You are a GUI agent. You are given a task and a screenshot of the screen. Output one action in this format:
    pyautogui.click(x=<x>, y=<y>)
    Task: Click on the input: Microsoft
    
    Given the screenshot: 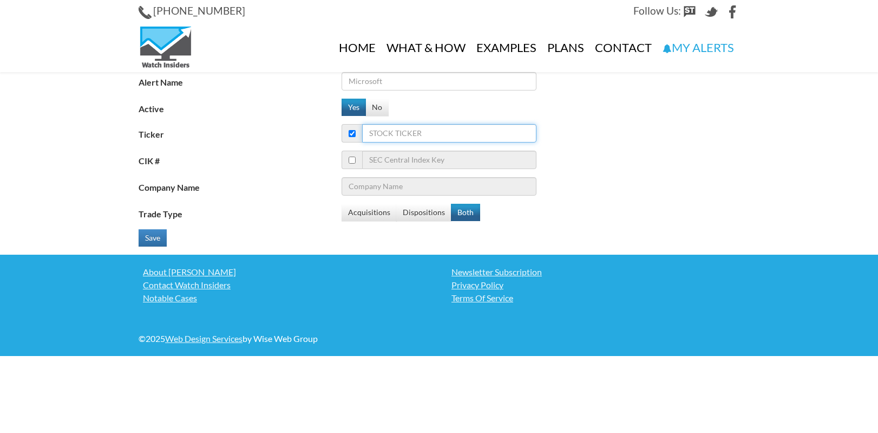 What is the action you would take?
    pyautogui.click(x=439, y=81)
    